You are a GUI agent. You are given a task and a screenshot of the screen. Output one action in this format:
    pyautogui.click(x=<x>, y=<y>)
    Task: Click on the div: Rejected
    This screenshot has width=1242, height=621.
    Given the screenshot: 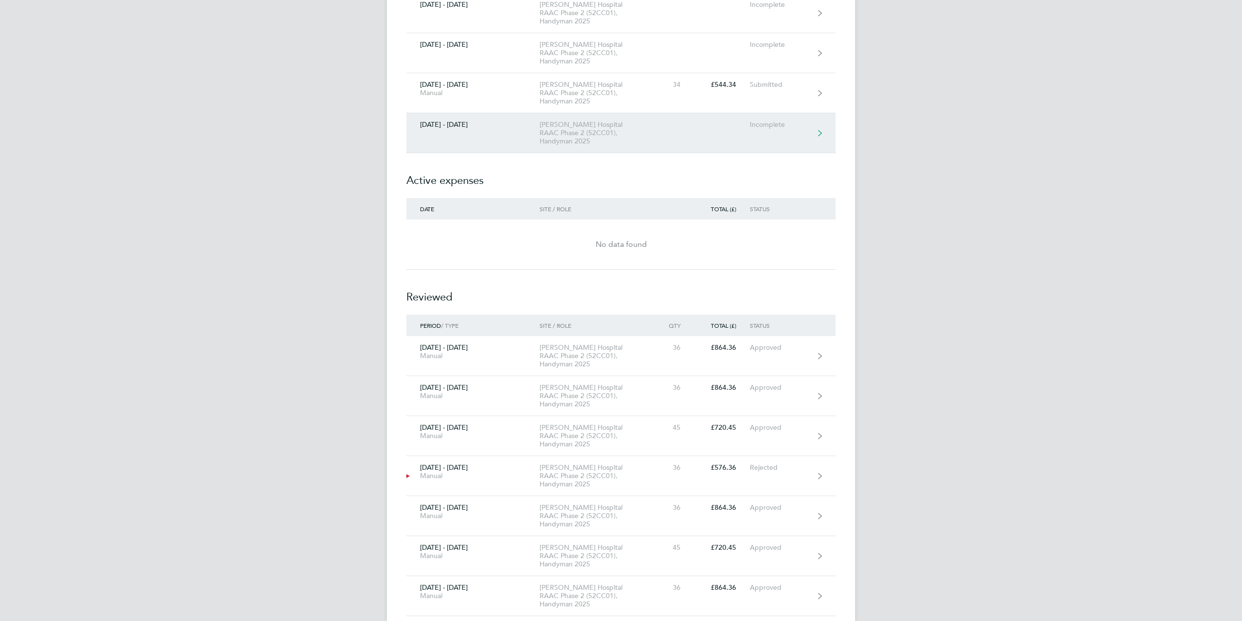 What is the action you would take?
    pyautogui.click(x=780, y=467)
    